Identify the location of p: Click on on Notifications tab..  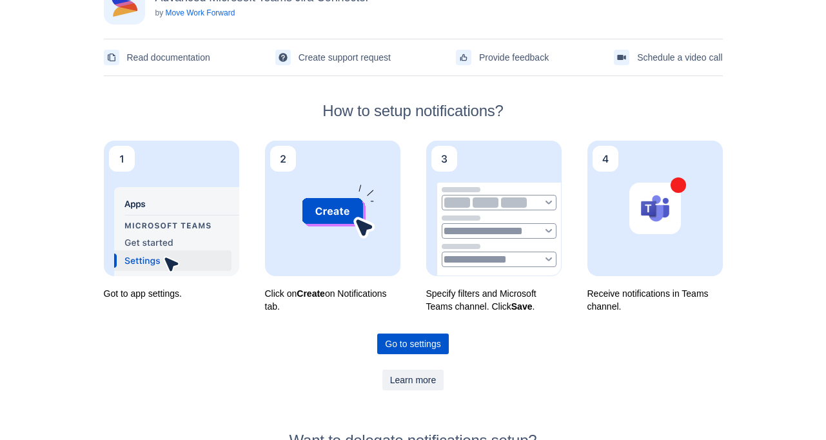
(333, 300).